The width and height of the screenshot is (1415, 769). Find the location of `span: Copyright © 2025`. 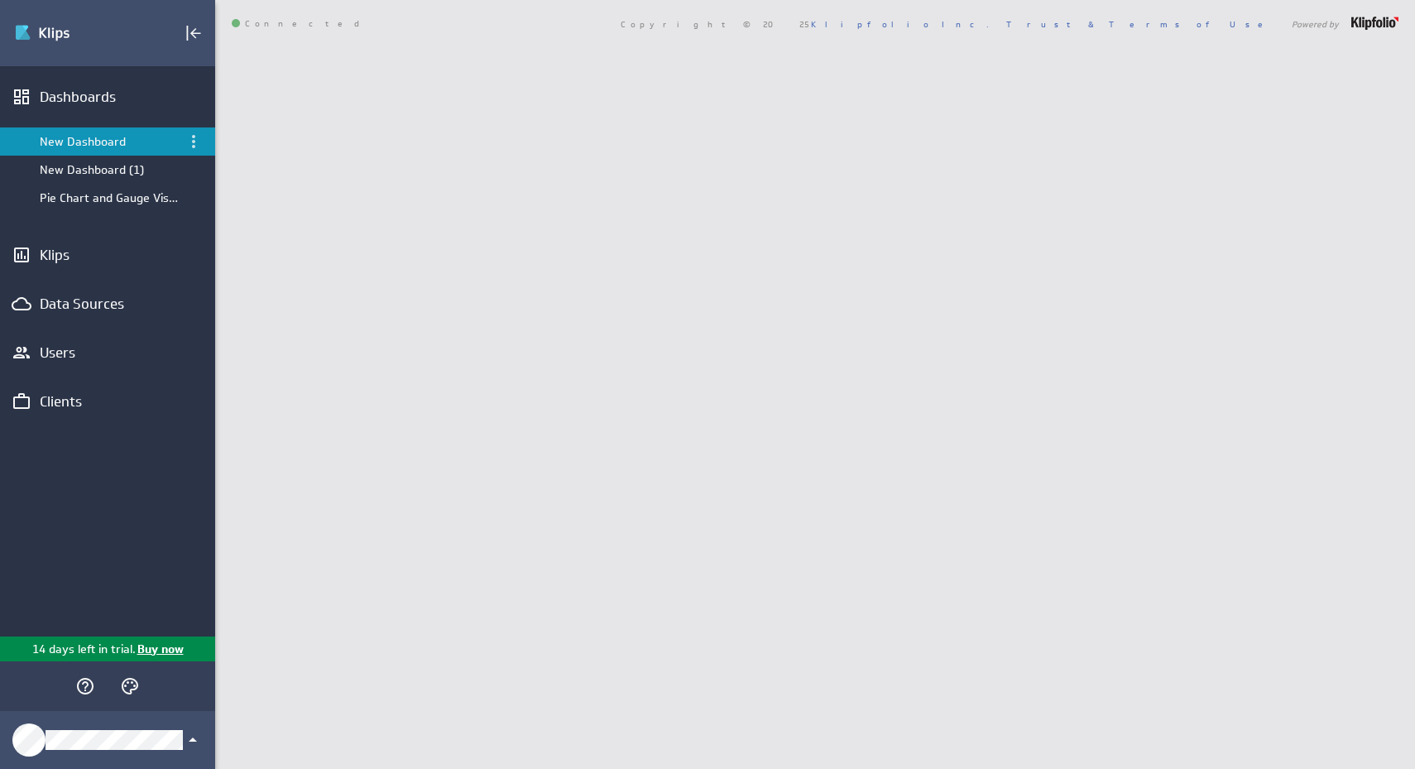

span: Copyright © 2025 is located at coordinates (804, 24).